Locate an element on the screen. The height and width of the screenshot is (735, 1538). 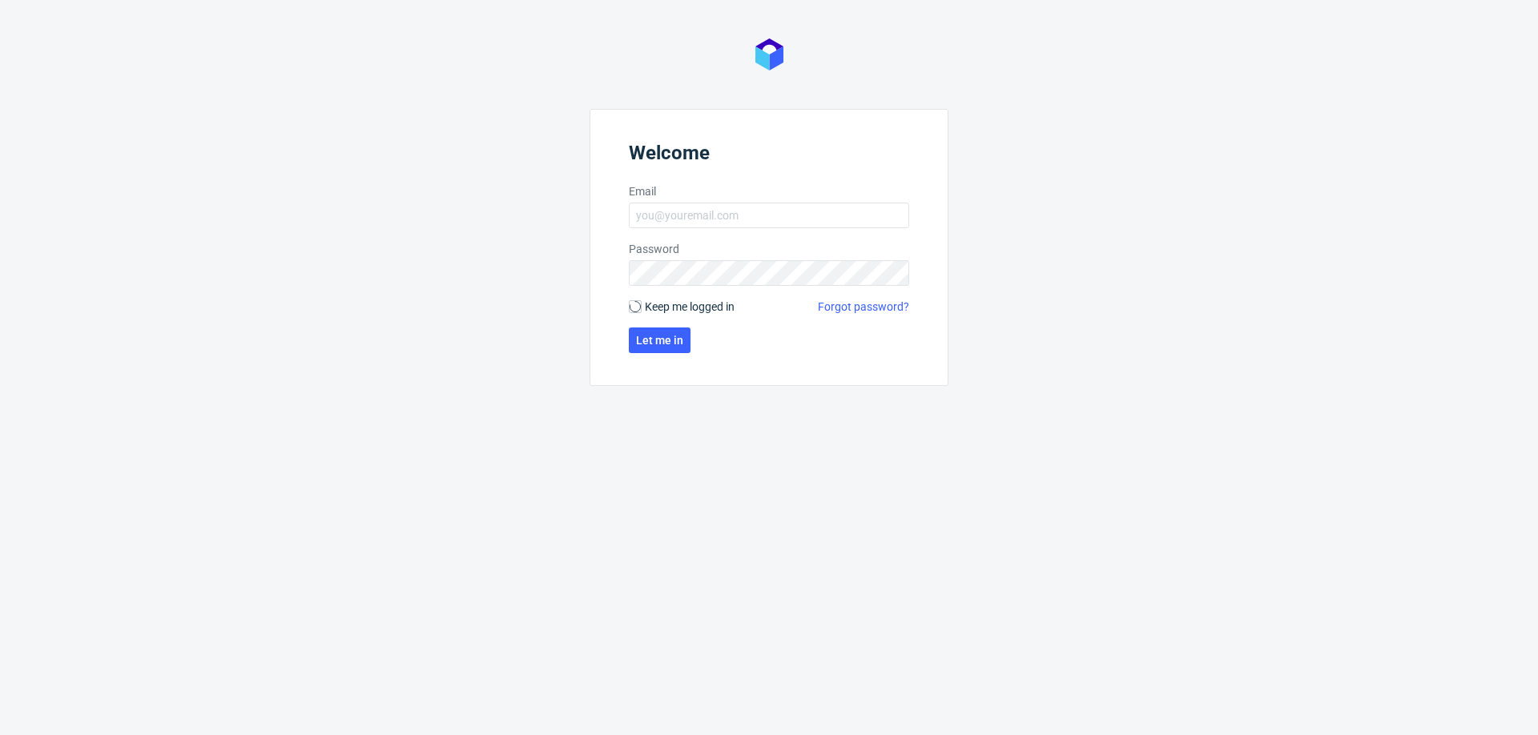
label: Email is located at coordinates (769, 191).